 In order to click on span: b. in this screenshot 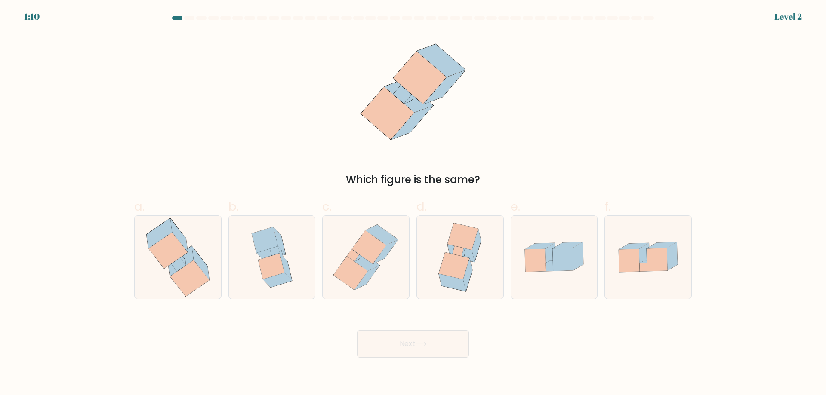, I will do `click(234, 207)`.